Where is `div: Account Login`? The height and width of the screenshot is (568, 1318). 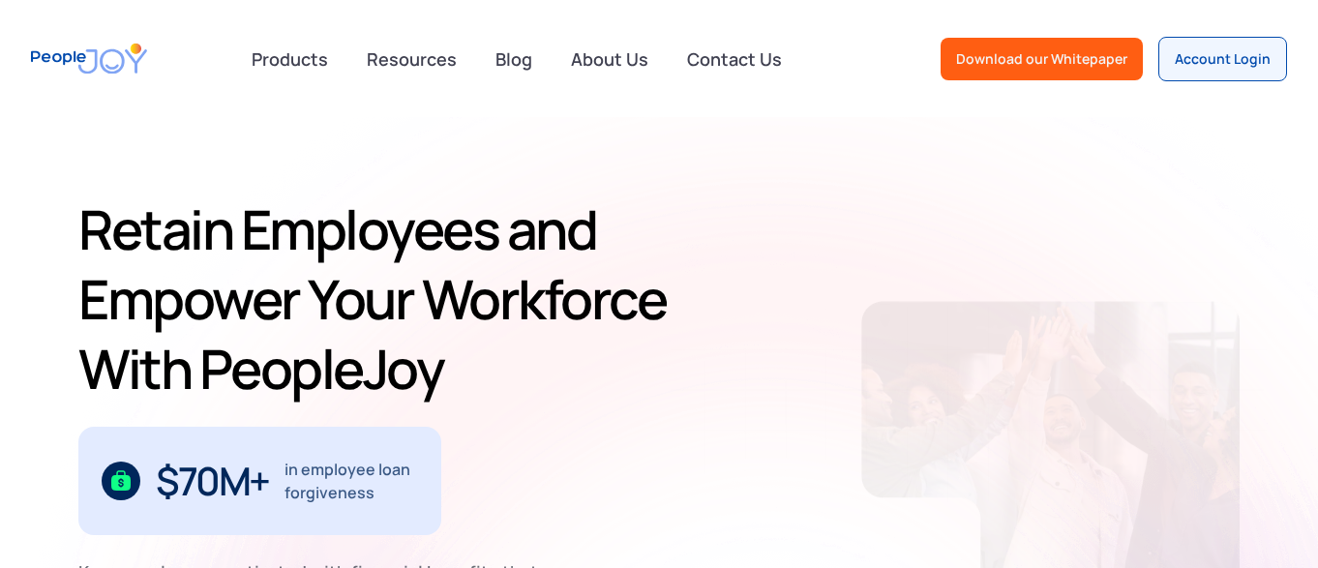
div: Account Login is located at coordinates (1222, 59).